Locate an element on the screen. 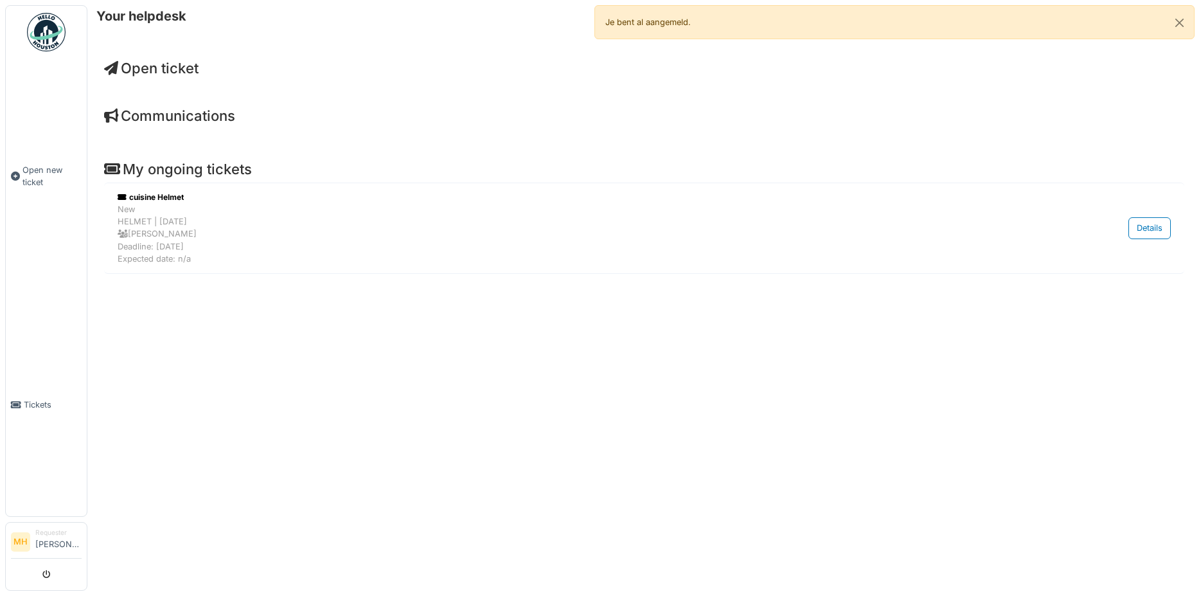 The height and width of the screenshot is (596, 1201). h4: My ongoing tickets is located at coordinates (644, 169).